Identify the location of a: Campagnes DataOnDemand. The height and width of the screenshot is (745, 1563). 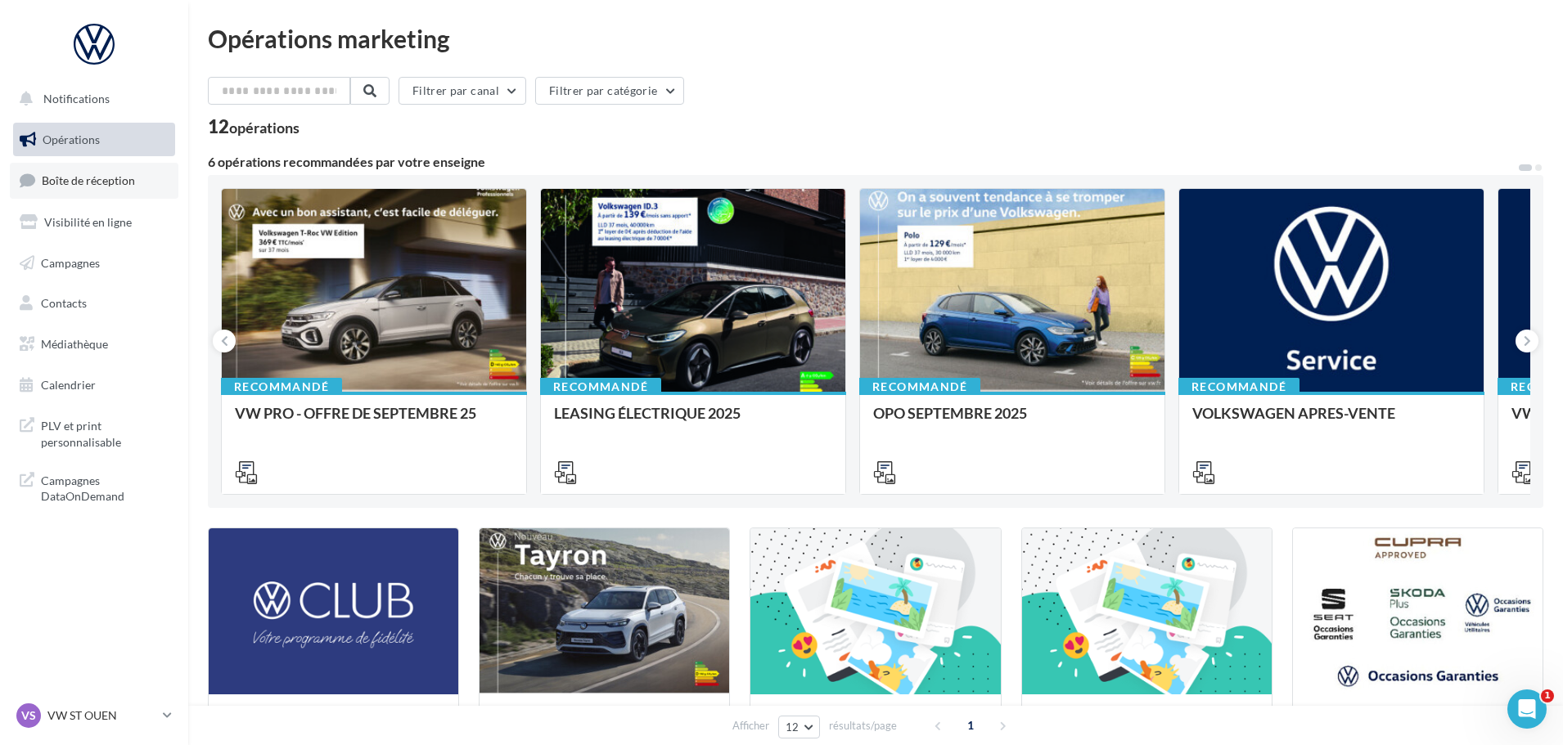
(94, 487).